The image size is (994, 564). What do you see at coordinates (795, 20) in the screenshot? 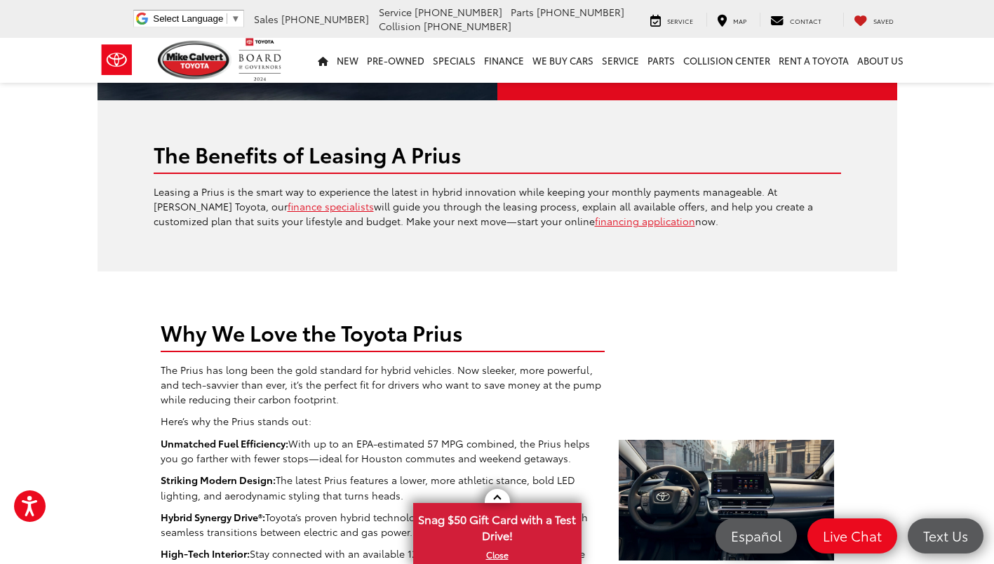
I see `a: Contact` at bounding box center [795, 20].